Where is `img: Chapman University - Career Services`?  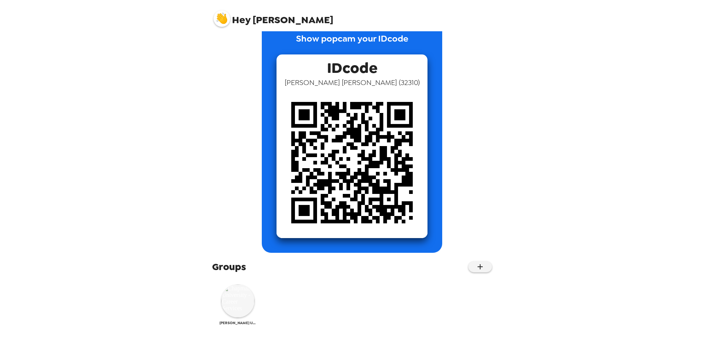 img: Chapman University - Career Services is located at coordinates (238, 301).